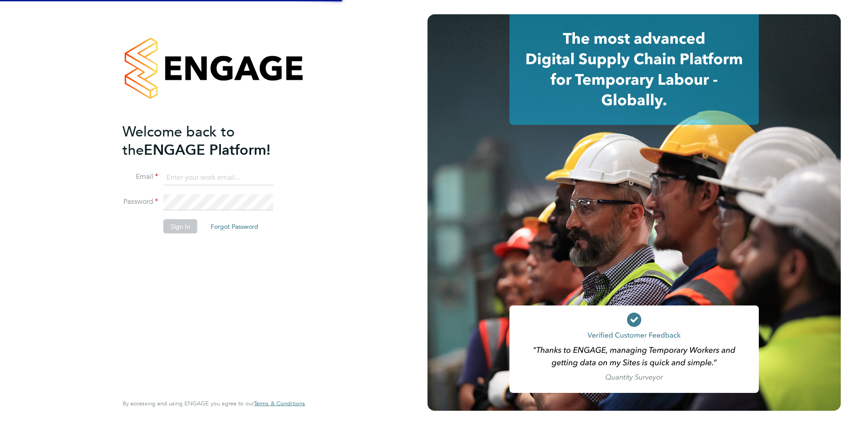  What do you see at coordinates (179, 140) in the screenshot?
I see `span: Welcome back to the` at bounding box center [179, 140].